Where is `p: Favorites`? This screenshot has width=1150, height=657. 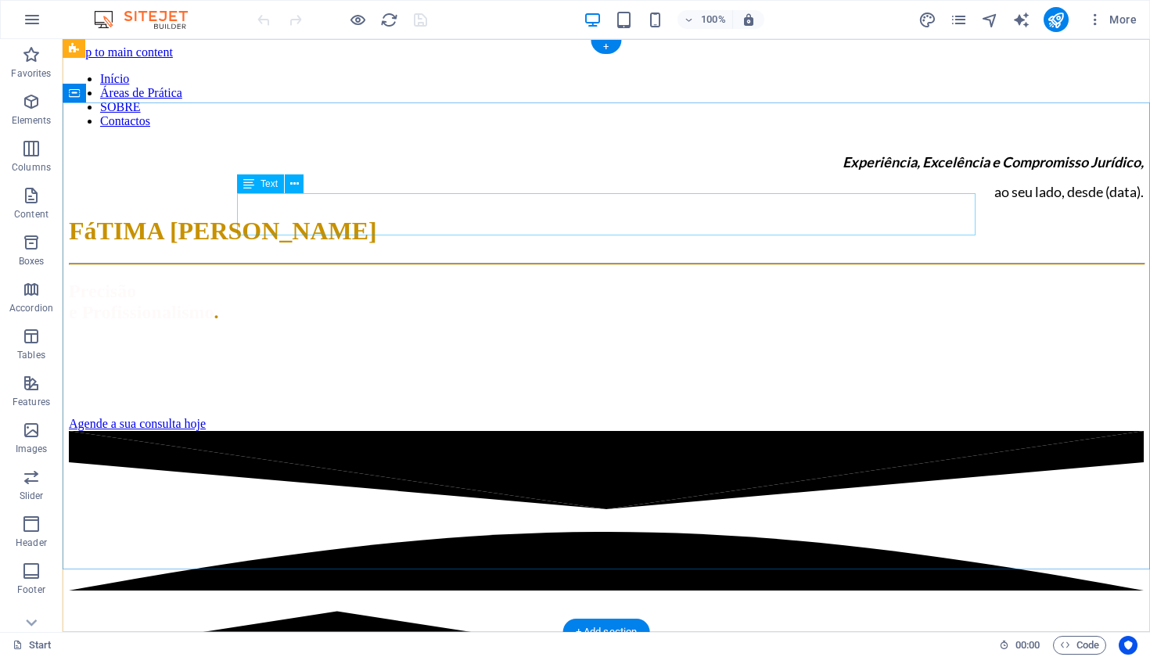
p: Favorites is located at coordinates (31, 74).